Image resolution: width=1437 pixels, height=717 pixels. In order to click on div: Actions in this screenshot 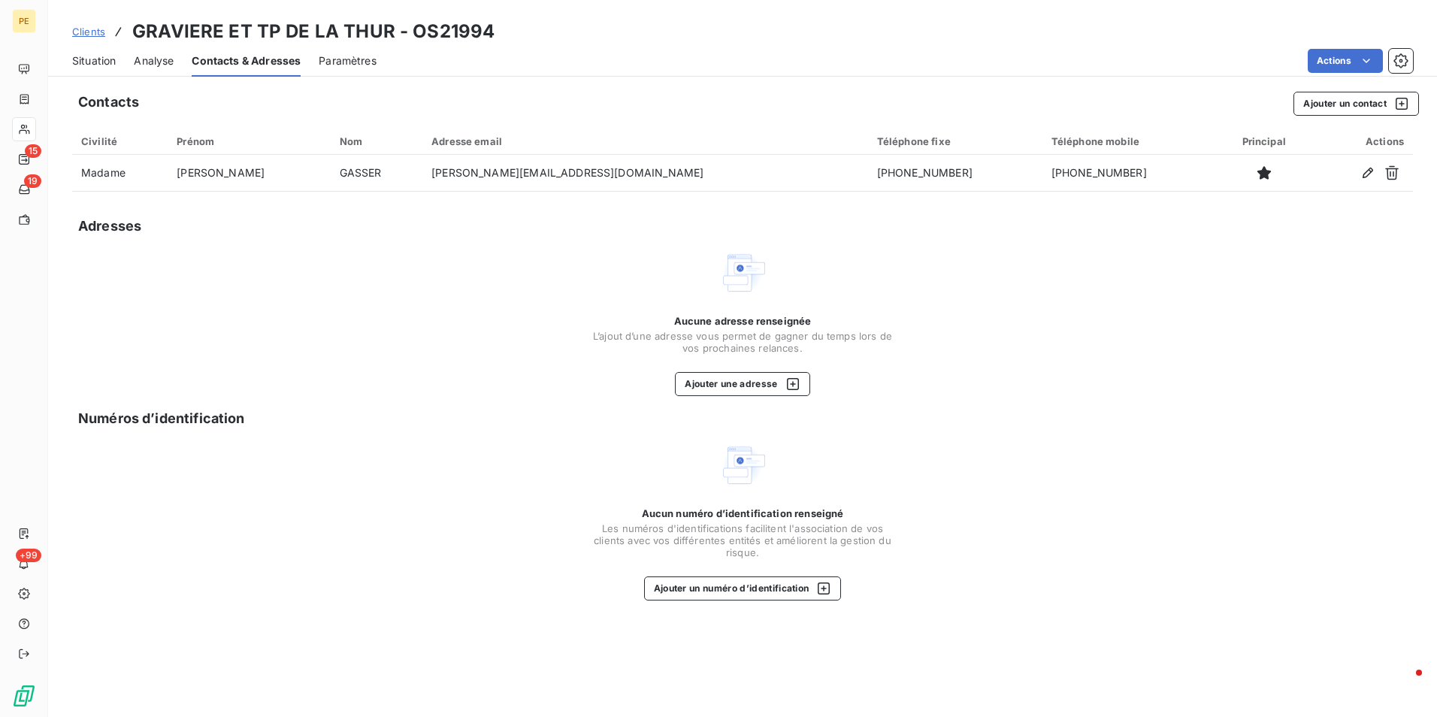, I will do `click(1362, 141)`.